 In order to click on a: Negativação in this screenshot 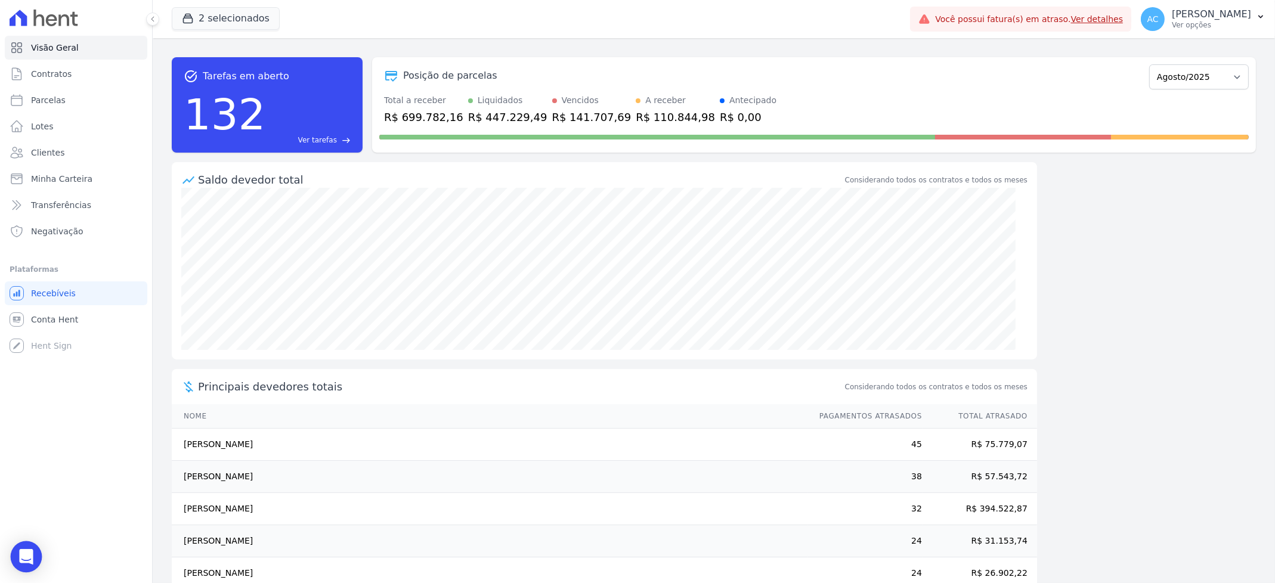, I will do `click(76, 231)`.